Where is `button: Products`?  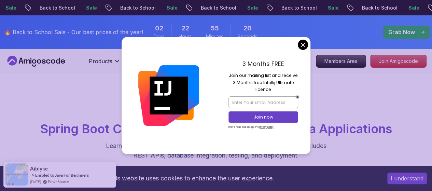
button: Products is located at coordinates (104, 64).